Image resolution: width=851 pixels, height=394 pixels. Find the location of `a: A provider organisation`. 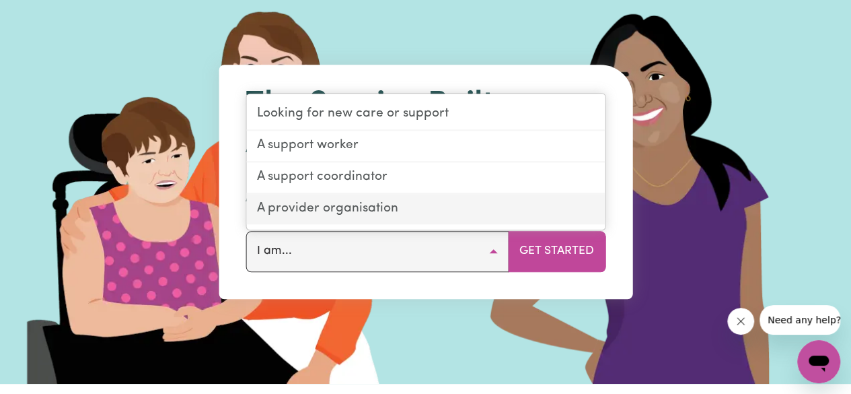

a: A provider organisation is located at coordinates (425, 209).